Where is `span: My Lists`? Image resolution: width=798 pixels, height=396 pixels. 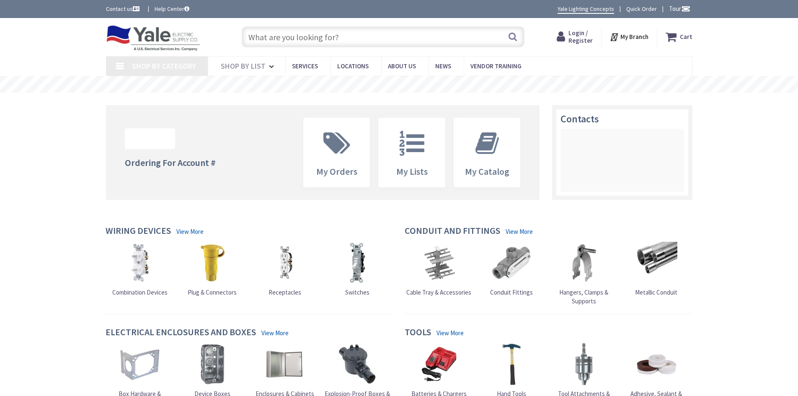 span: My Lists is located at coordinates (412, 171).